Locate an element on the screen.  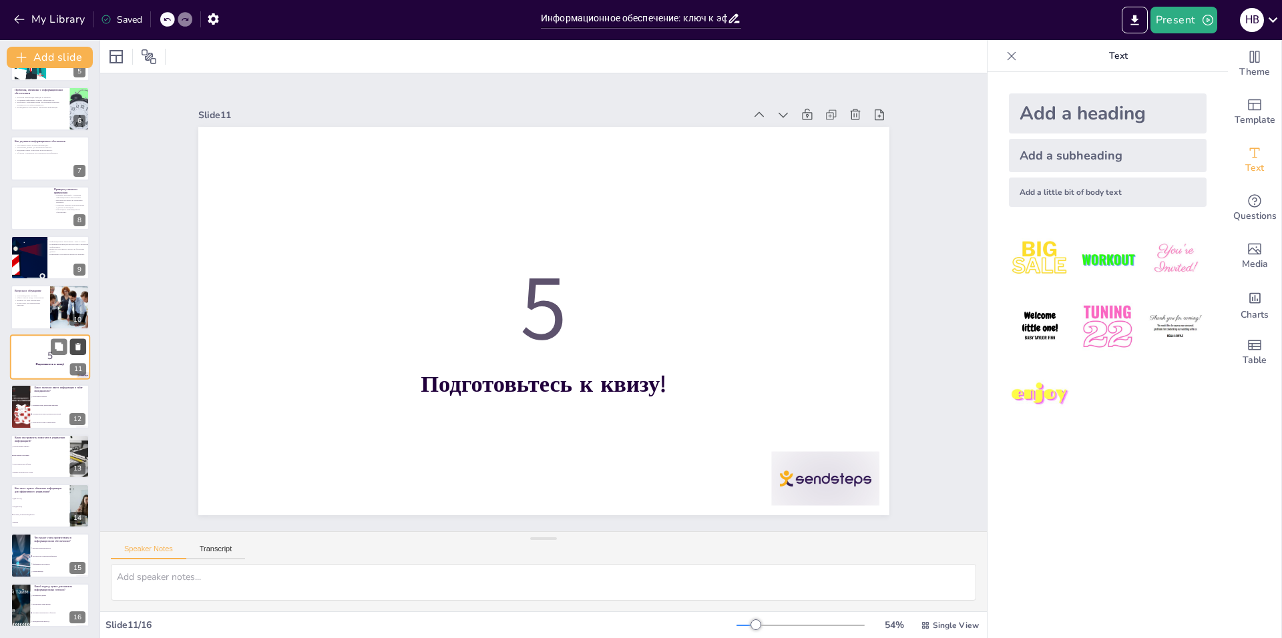
span: Position is located at coordinates (149, 57).